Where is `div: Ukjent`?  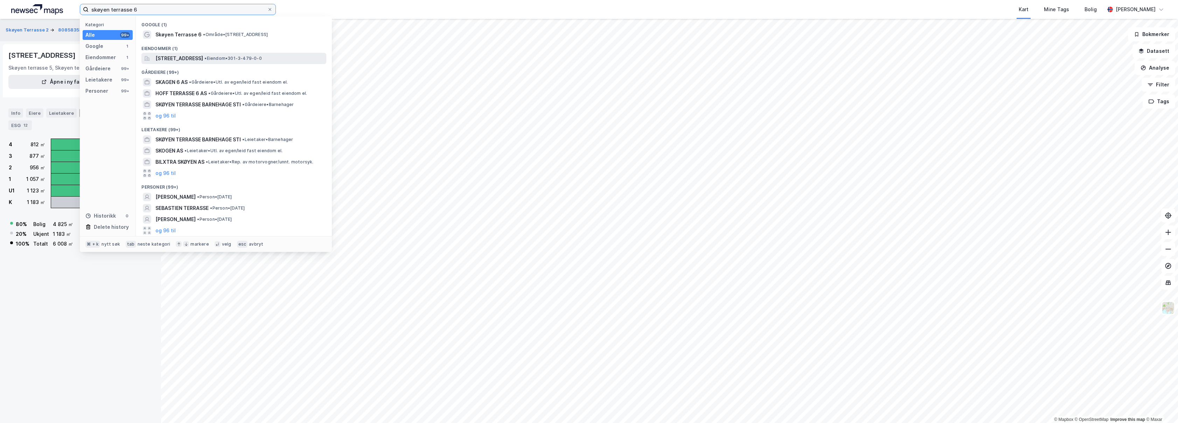 div: Ukjent is located at coordinates (41, 234).